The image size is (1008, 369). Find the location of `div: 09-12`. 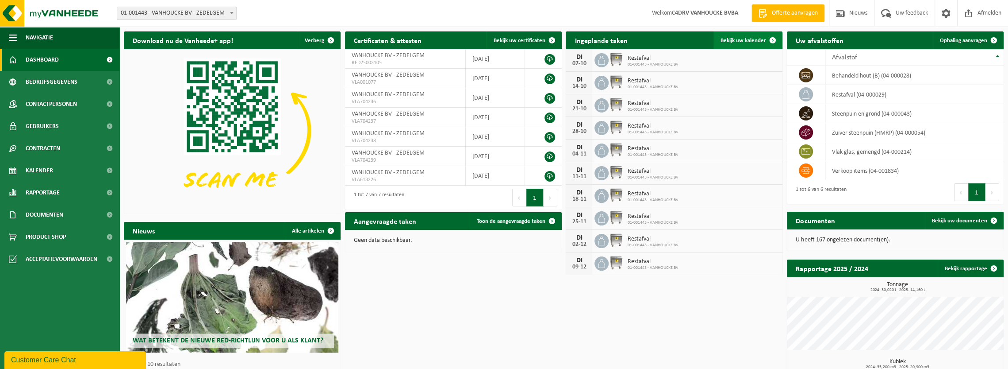

div: 09-12 is located at coordinates (579, 267).